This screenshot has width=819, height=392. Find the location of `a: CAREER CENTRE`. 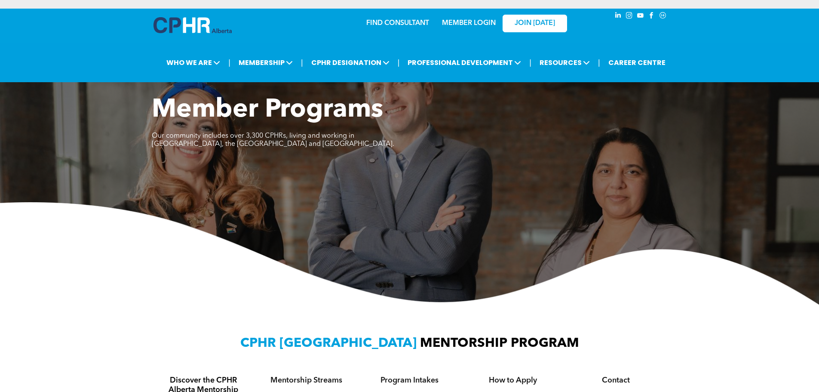

a: CAREER CENTRE is located at coordinates (637, 62).